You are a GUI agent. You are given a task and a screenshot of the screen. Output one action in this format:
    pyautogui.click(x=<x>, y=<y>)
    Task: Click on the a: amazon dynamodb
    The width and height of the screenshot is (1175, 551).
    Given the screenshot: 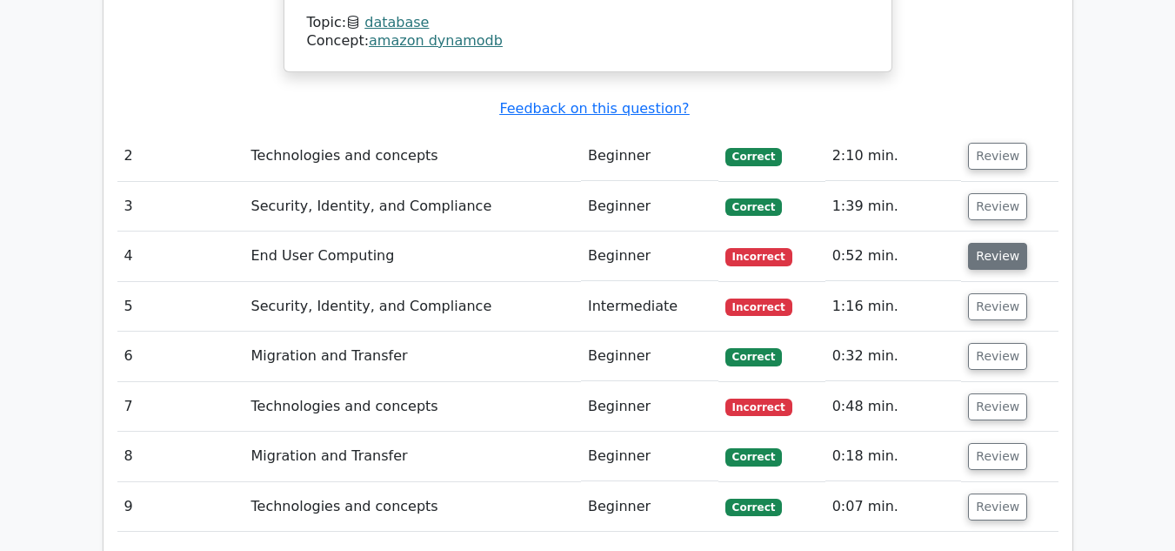 What is the action you would take?
    pyautogui.click(x=436, y=40)
    